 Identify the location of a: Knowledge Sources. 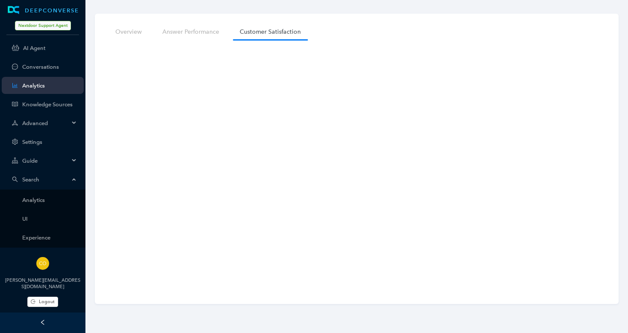
(50, 104).